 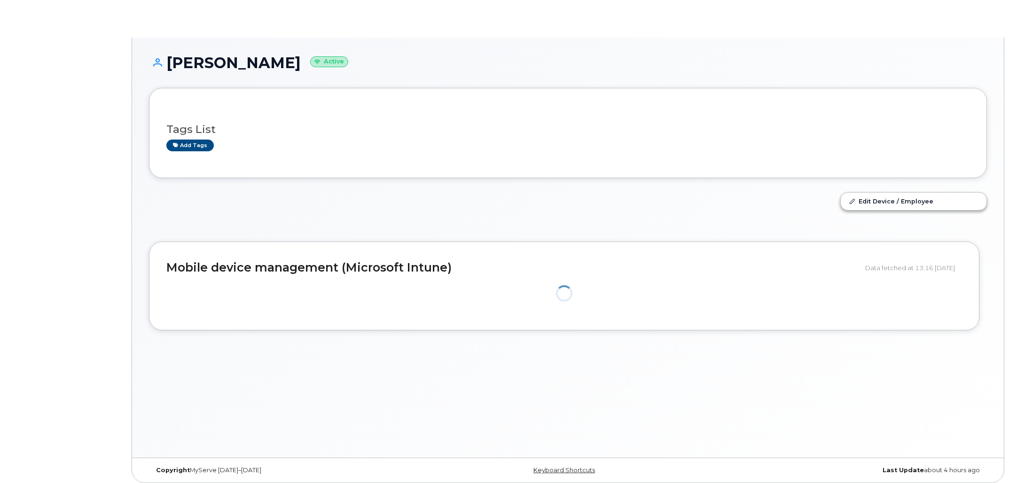 What do you see at coordinates (190, 145) in the screenshot?
I see `a: Add tags` at bounding box center [190, 145].